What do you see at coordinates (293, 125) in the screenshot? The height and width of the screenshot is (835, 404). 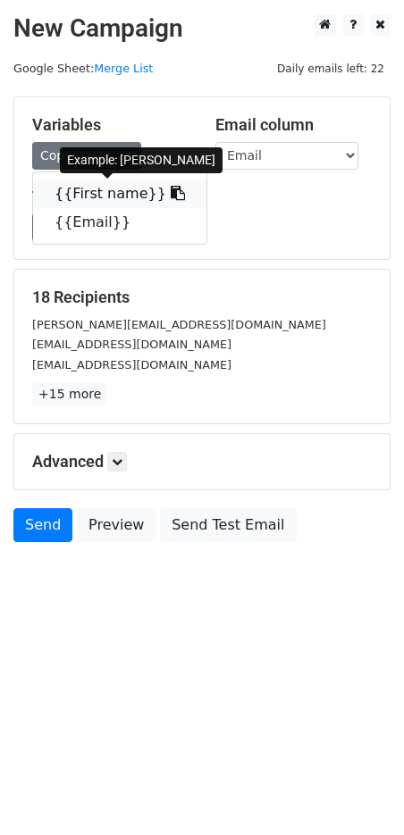 I see `h5: Email column` at bounding box center [293, 125].